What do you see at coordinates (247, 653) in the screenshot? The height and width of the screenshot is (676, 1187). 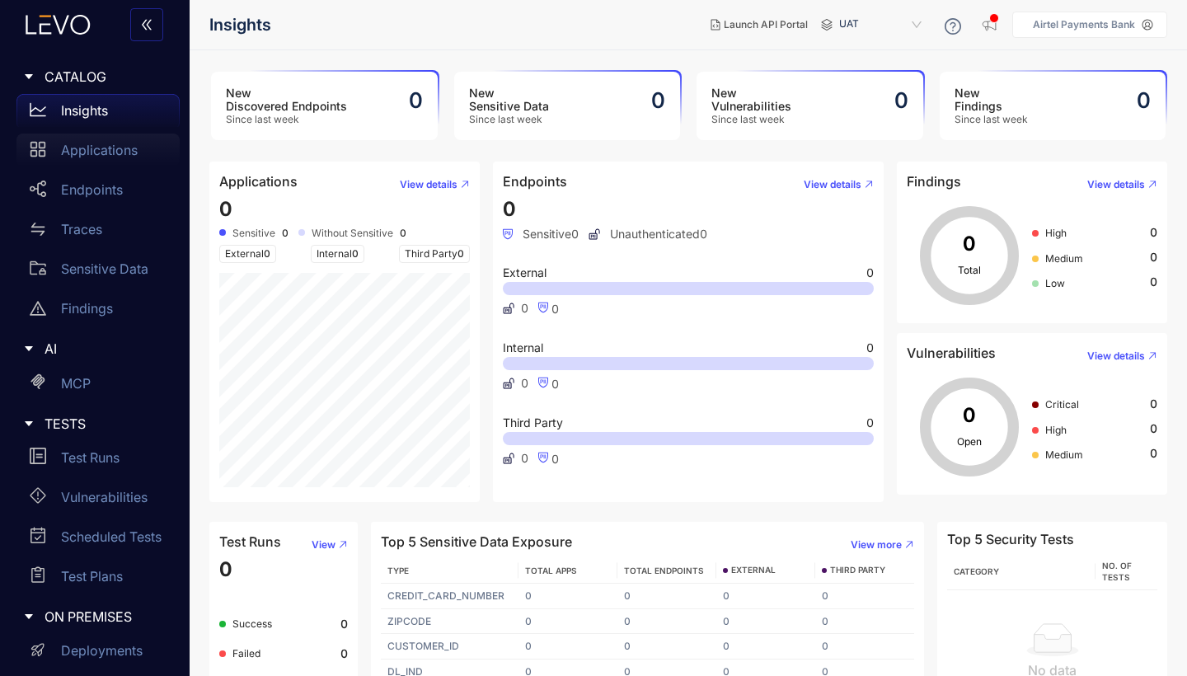 I see `span: Failed` at bounding box center [247, 653].